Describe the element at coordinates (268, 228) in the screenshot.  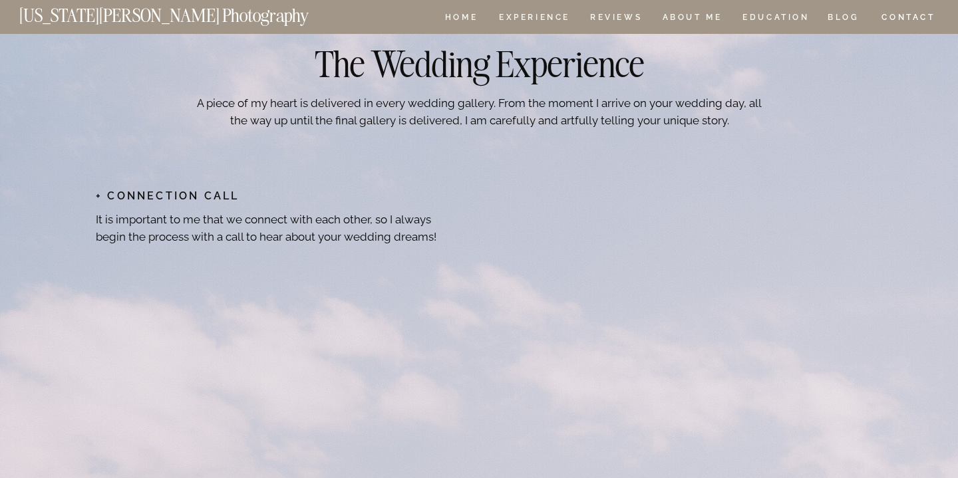
I see `p: It is important to me that we connect with each other, so I always begin the process with a call ...` at that location.